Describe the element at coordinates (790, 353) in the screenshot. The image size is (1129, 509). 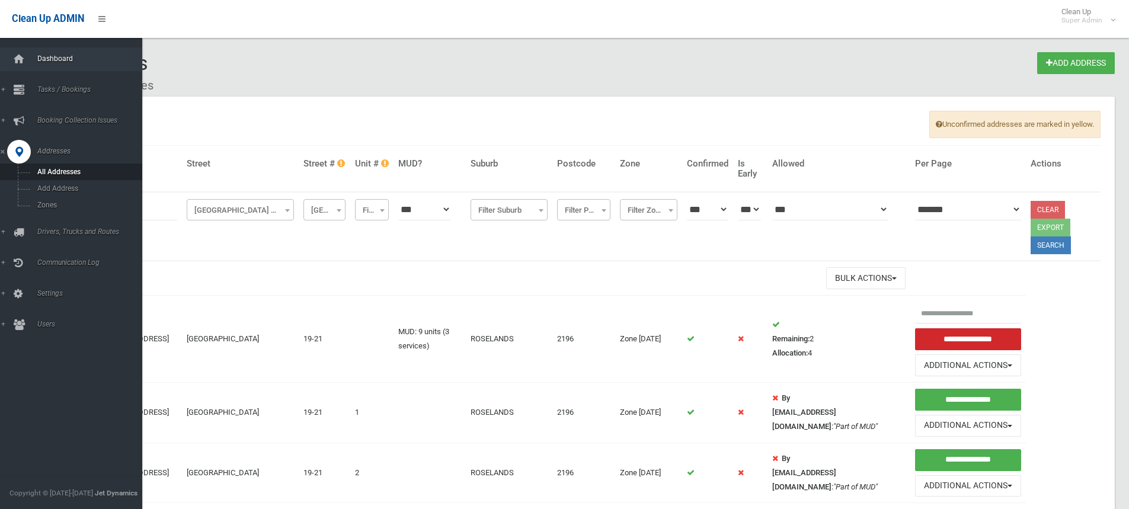
I see `strong: Allocation:` at that location.